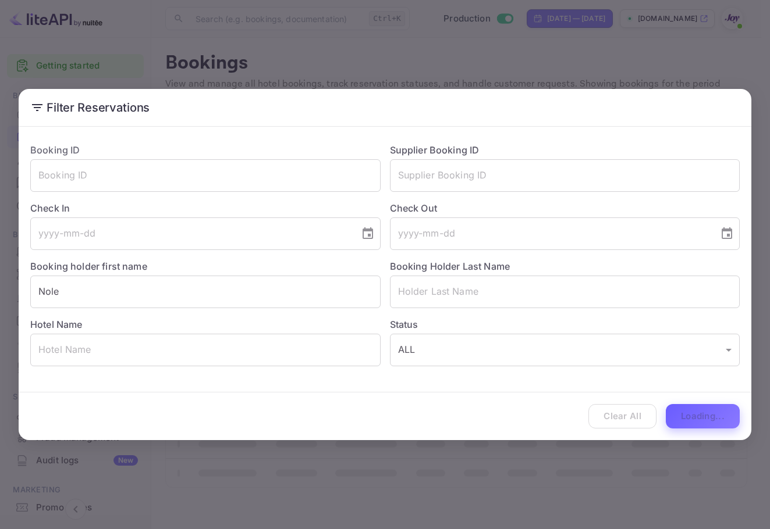 The height and width of the screenshot is (529, 770). I want to click on label: Check Out, so click(565, 208).